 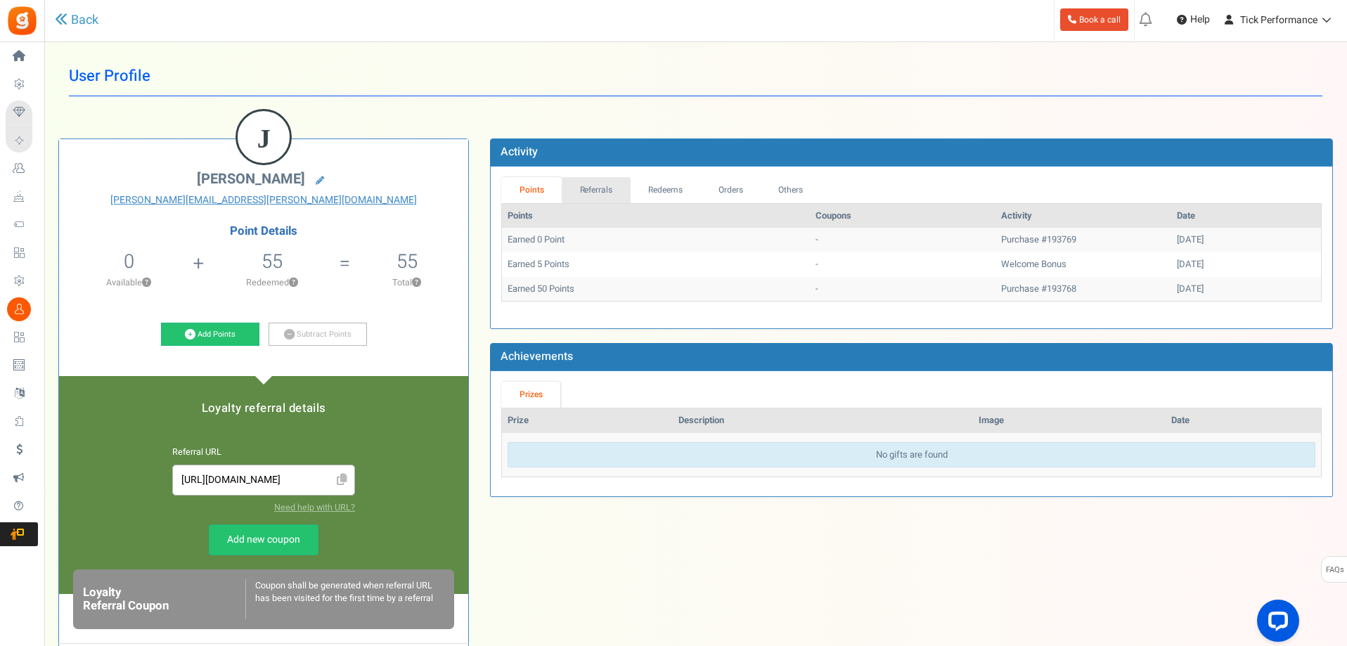 What do you see at coordinates (695, 76) in the screenshot?
I see `h1: User Profile` at bounding box center [695, 76].